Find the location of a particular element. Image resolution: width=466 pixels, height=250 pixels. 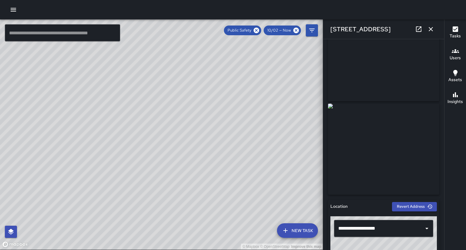

button: Revert Address is located at coordinates (414, 206).